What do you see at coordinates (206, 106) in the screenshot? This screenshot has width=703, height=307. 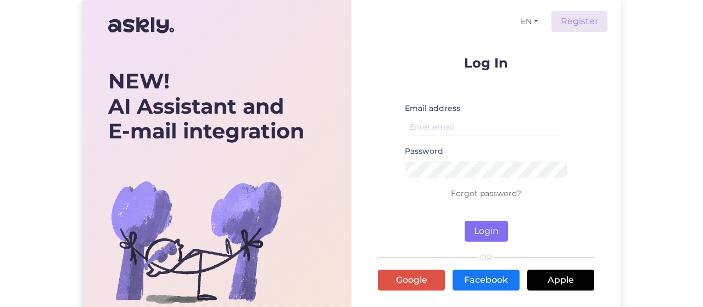 I see `div: AI Assistant and E-mail integration` at bounding box center [206, 106].